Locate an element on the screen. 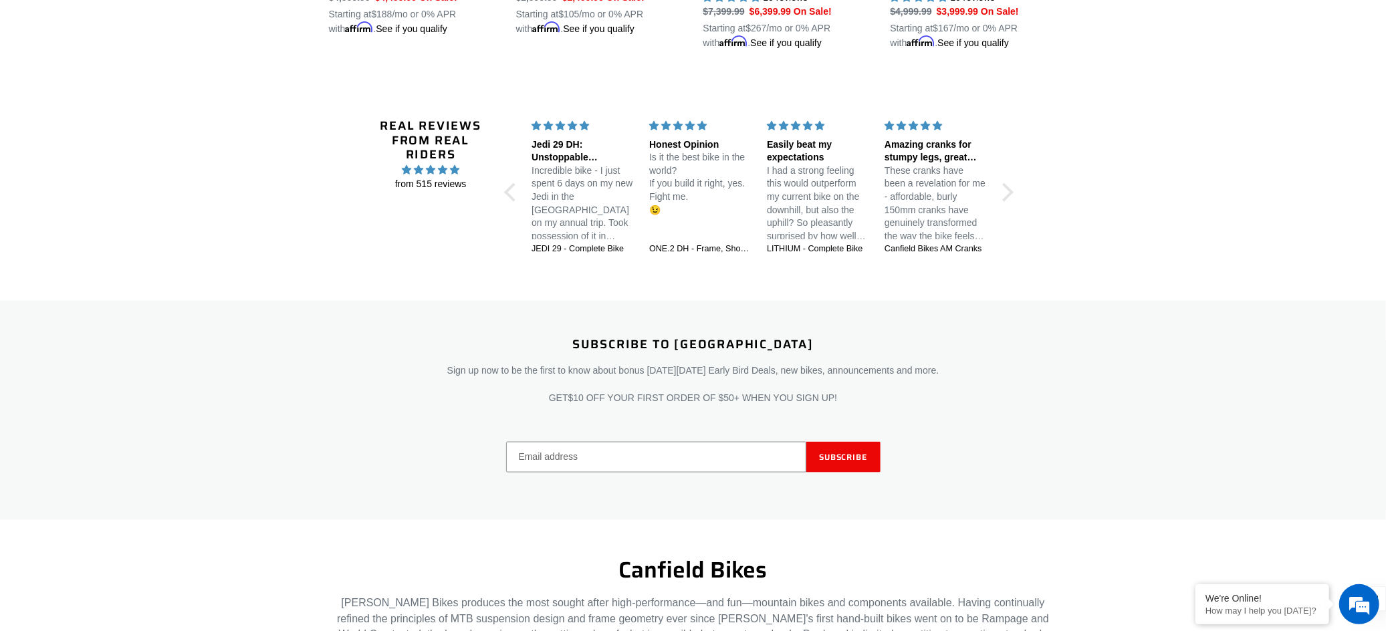 This screenshot has width=1386, height=631. a: LITHIUM - Complete Bike is located at coordinates (818, 249).